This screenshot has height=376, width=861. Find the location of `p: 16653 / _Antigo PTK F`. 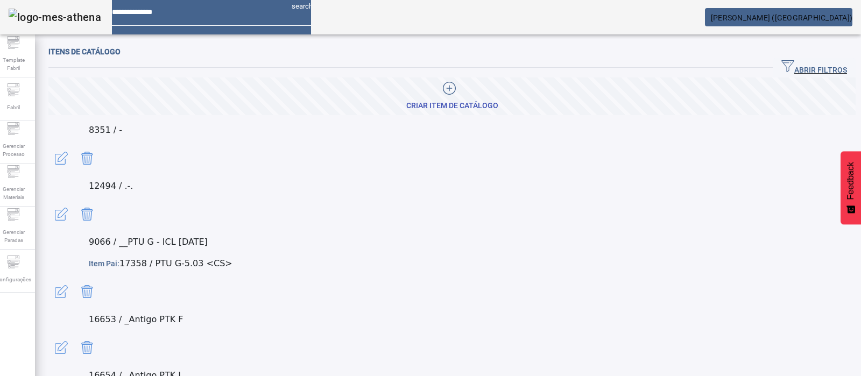

p: 16653 / _Antigo PTK F is located at coordinates (472, 319).